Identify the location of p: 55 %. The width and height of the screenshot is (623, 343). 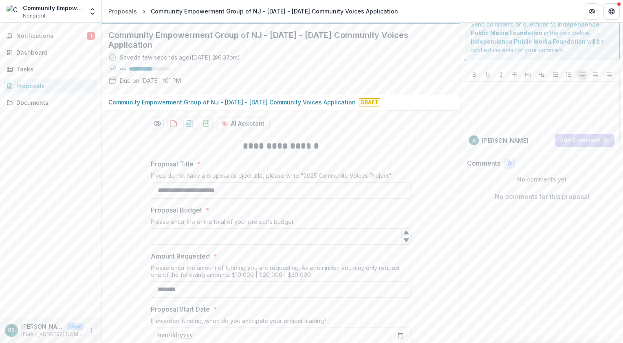
(123, 69).